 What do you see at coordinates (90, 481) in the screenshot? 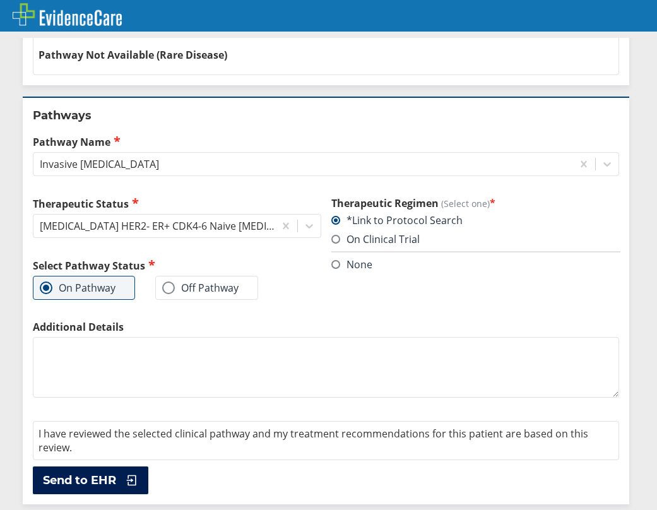
I see `button: Send to EHR` at bounding box center [90, 481].